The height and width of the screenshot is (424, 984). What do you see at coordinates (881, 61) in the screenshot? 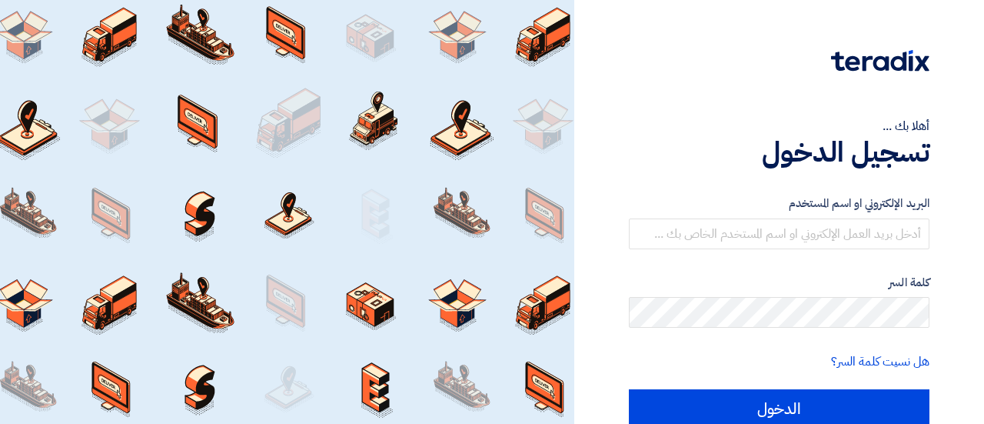
I see `img: Teradix logo` at bounding box center [881, 61].